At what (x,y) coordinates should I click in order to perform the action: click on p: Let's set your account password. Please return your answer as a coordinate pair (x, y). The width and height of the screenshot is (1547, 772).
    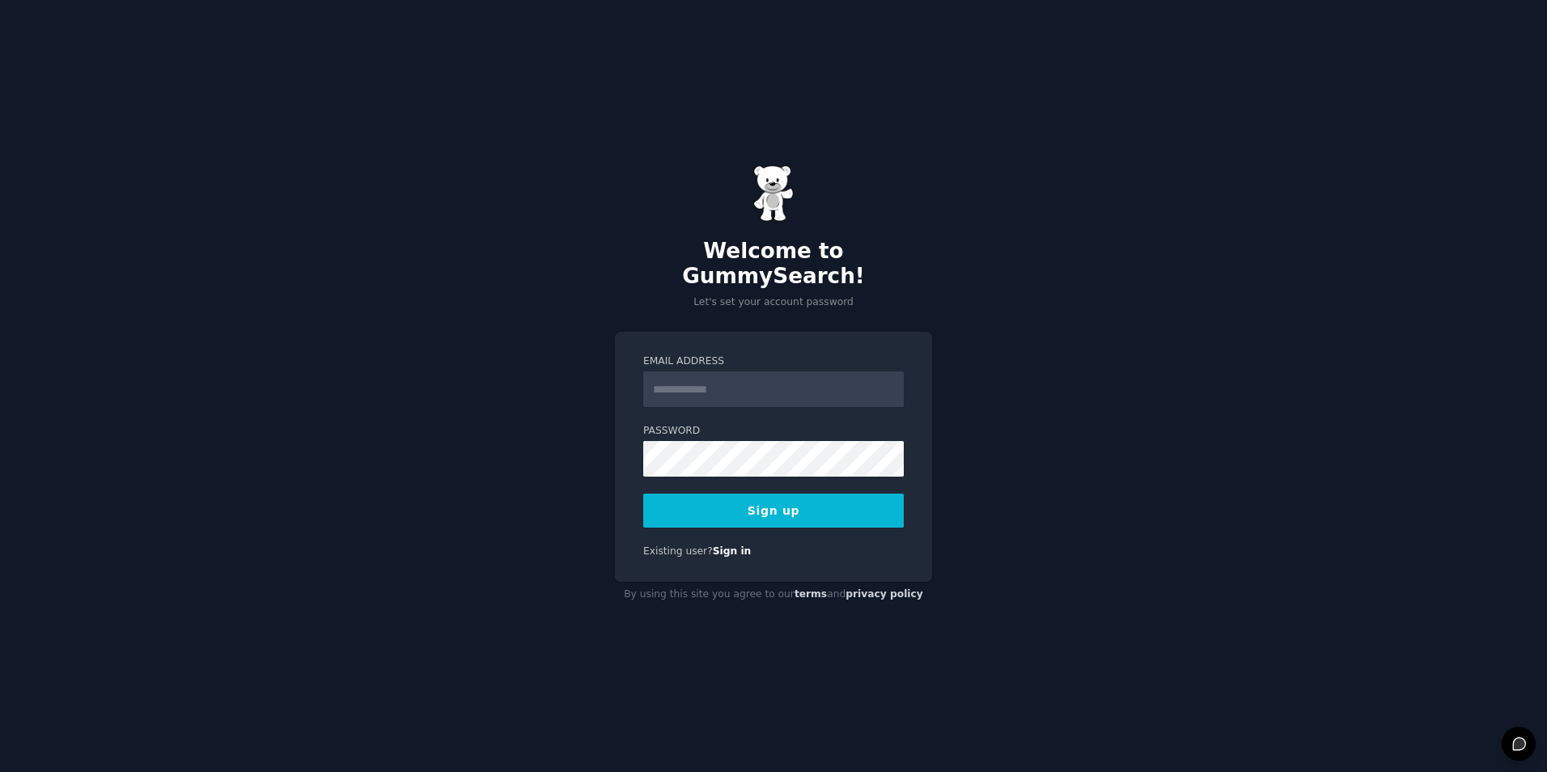
    Looking at the image, I should click on (774, 303).